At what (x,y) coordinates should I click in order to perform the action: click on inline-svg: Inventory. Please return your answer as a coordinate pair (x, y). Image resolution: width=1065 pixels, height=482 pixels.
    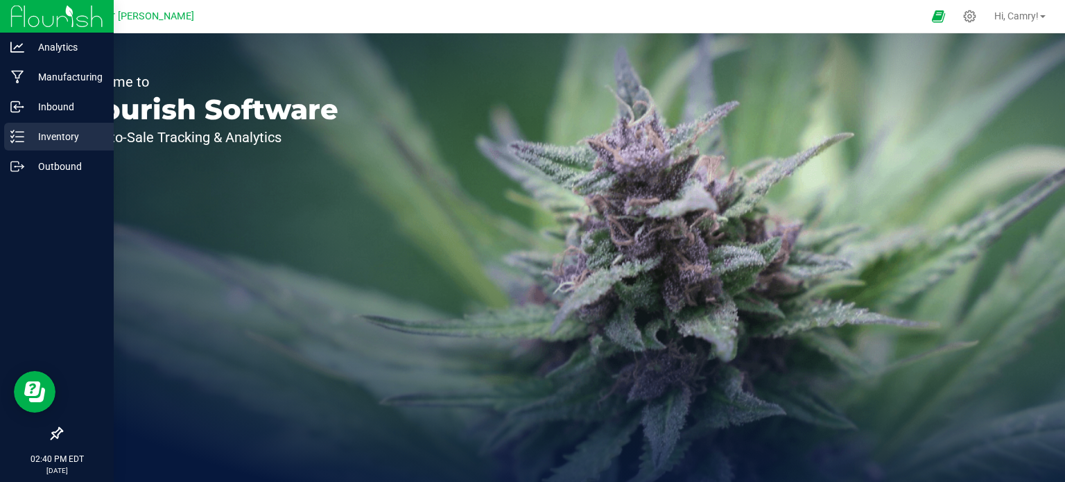
    Looking at the image, I should click on (17, 137).